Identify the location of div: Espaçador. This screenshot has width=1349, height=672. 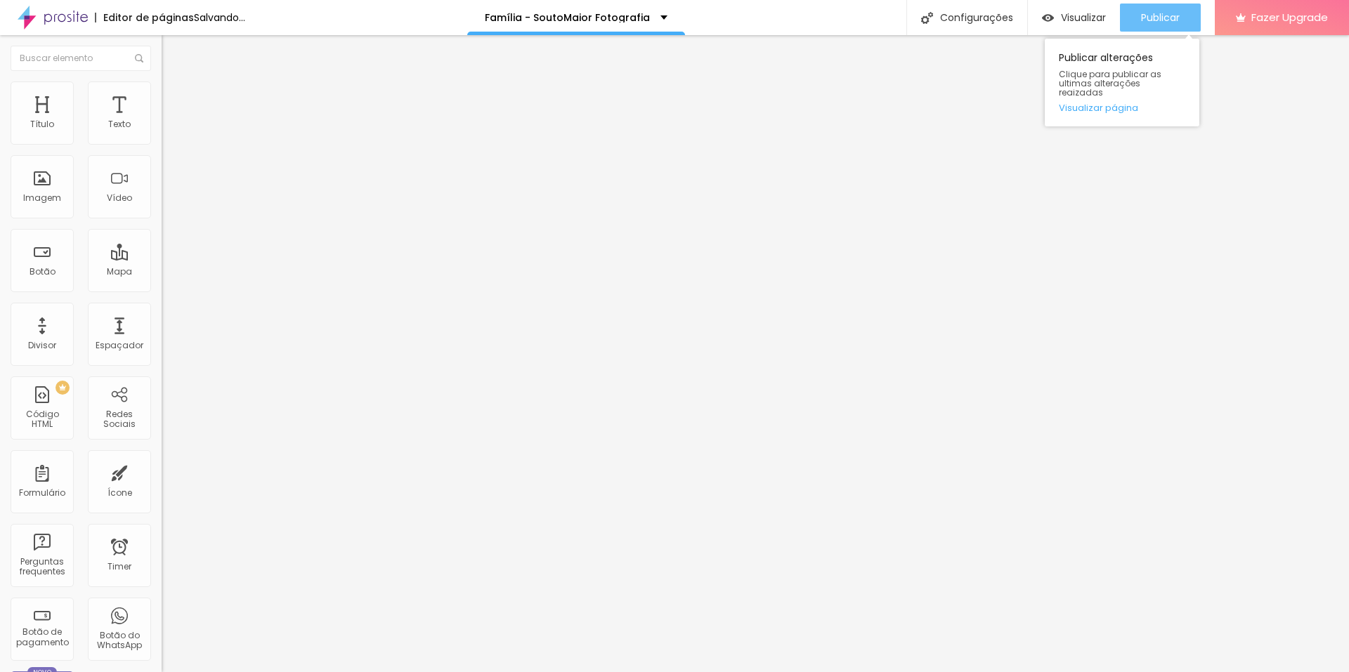
(119, 346).